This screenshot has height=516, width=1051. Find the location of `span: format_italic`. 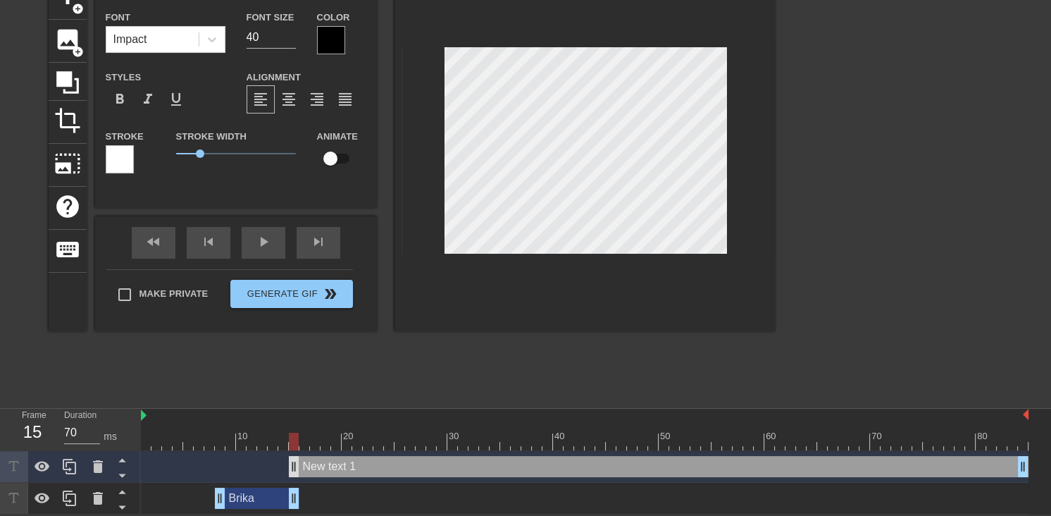

span: format_italic is located at coordinates (148, 99).